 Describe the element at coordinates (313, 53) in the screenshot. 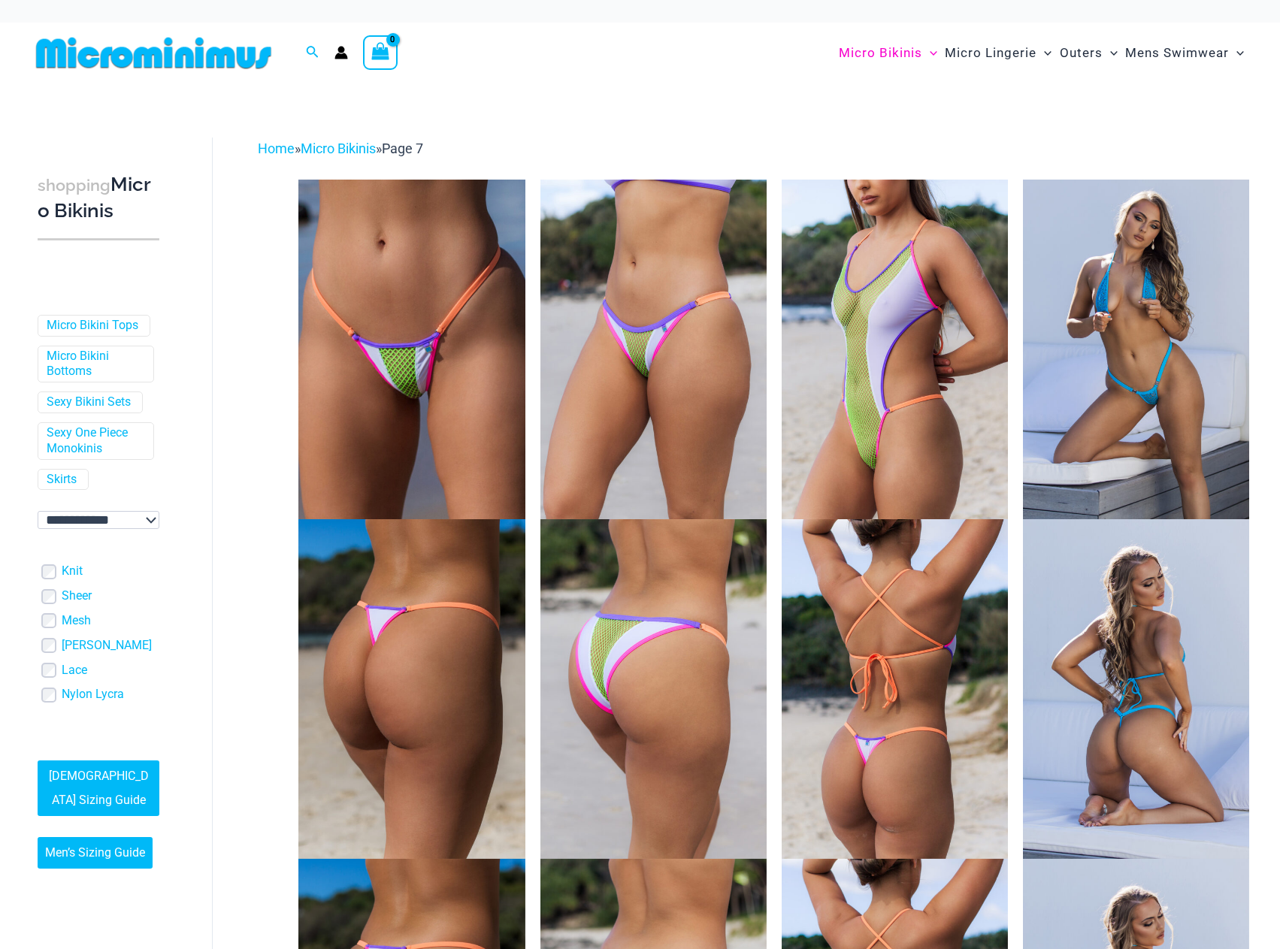

I see `a: Search icon link` at that location.